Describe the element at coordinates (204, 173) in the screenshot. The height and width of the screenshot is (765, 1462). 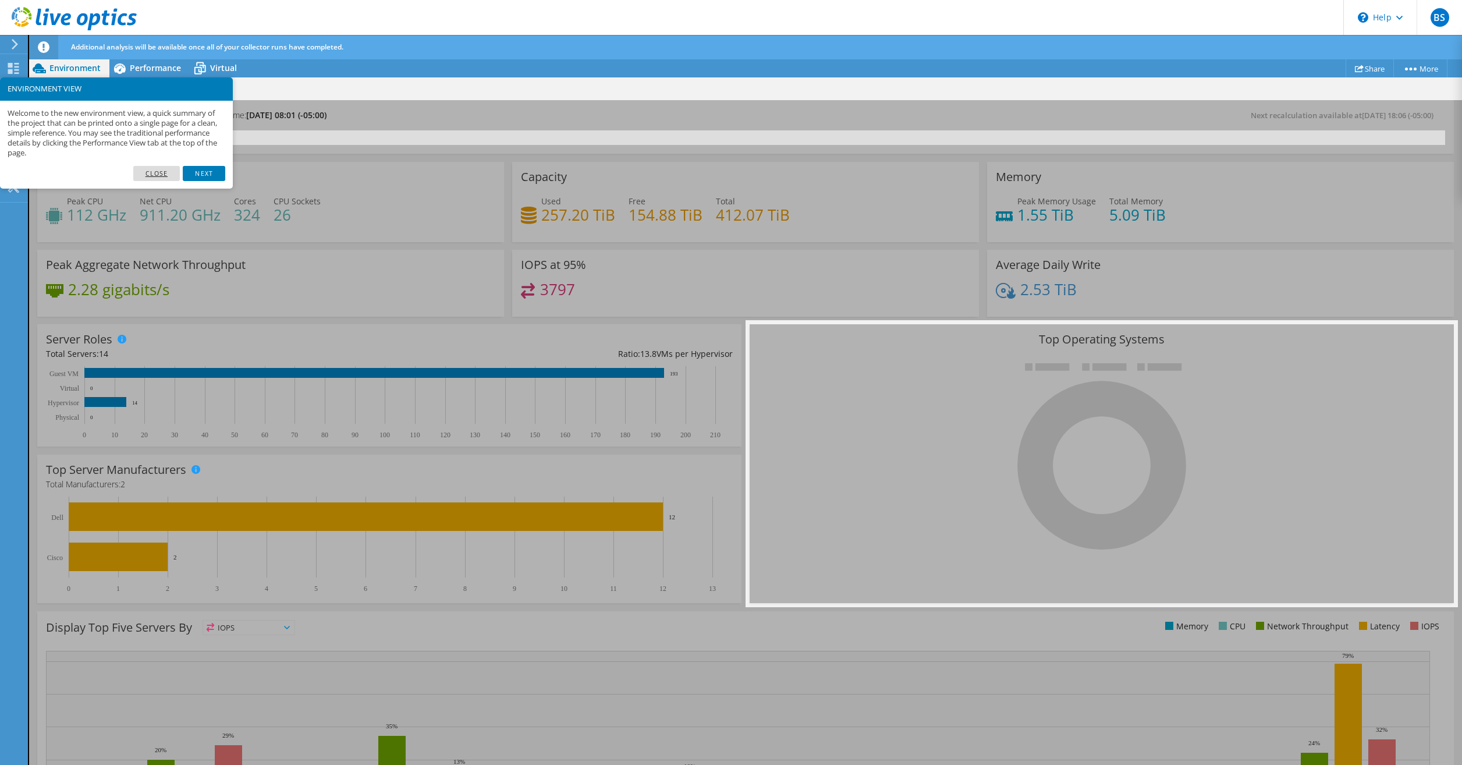
I see `a: Next` at that location.